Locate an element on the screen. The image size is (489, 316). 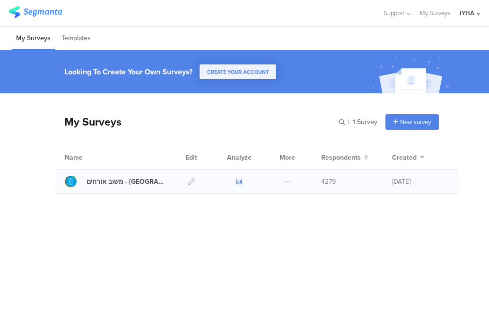
div: IYHA is located at coordinates (467, 13).